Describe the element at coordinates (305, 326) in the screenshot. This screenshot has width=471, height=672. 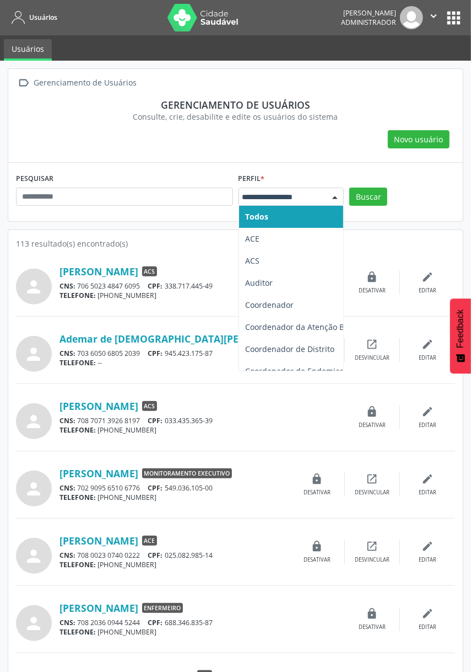
I see `span: Coordenador da Atenção Básica` at that location.